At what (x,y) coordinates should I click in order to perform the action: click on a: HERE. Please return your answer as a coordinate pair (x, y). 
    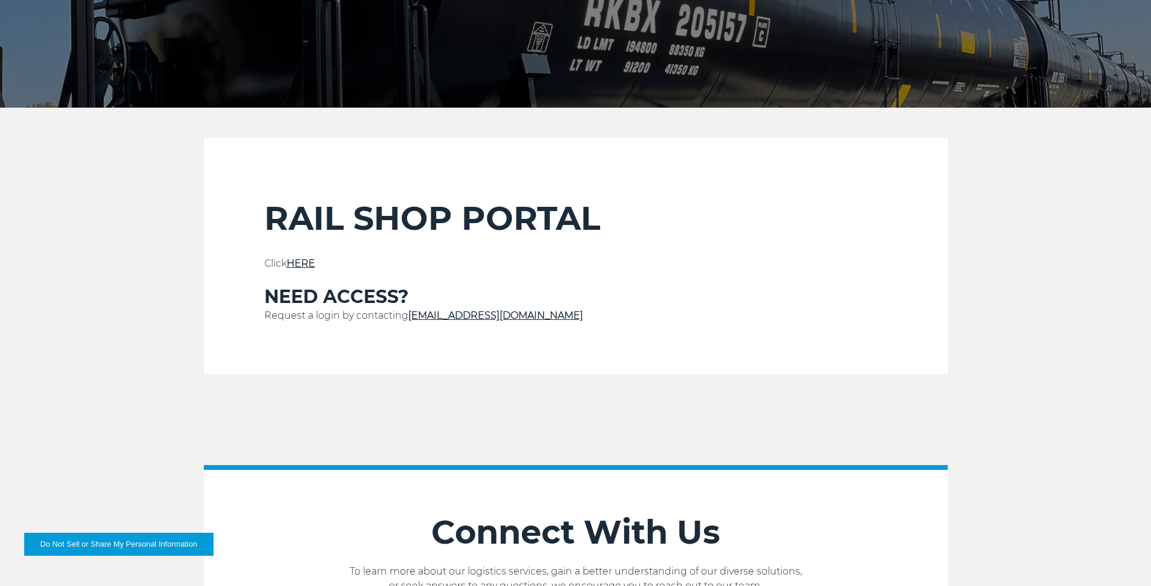
    Looking at the image, I should click on (300, 263).